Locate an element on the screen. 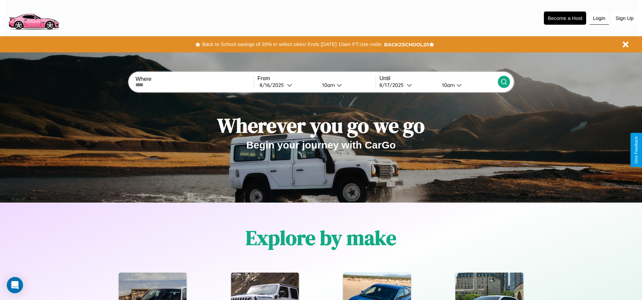  div: 8 / 17 / 2025 is located at coordinates (393, 85).